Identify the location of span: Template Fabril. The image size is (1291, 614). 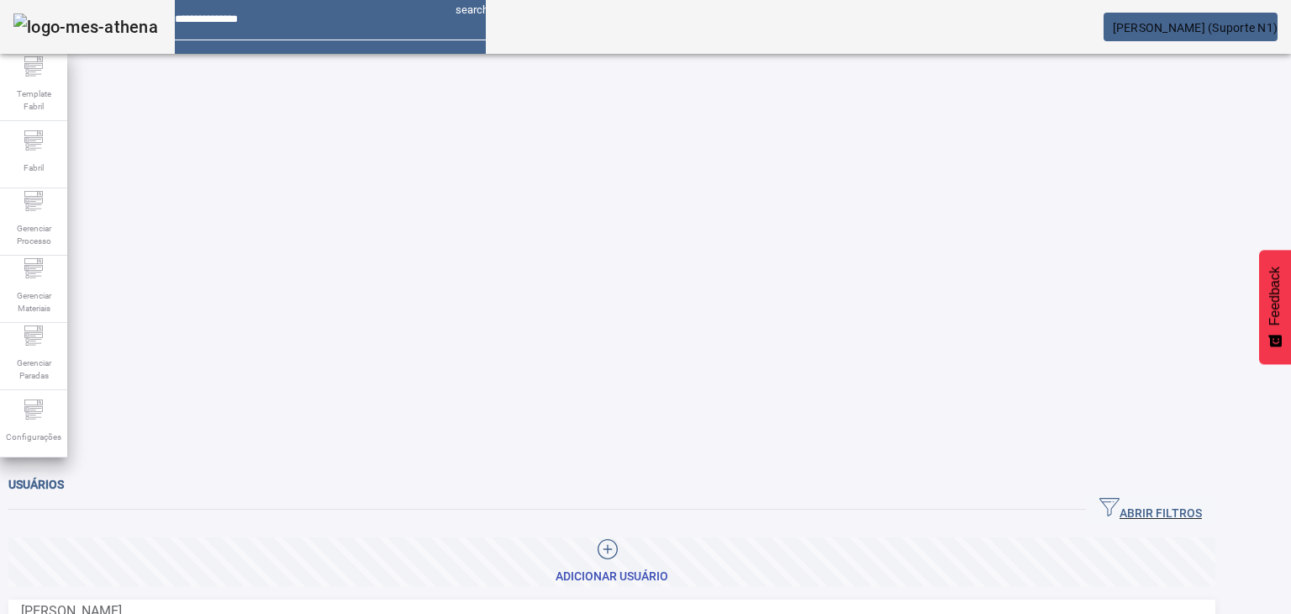
(34, 100).